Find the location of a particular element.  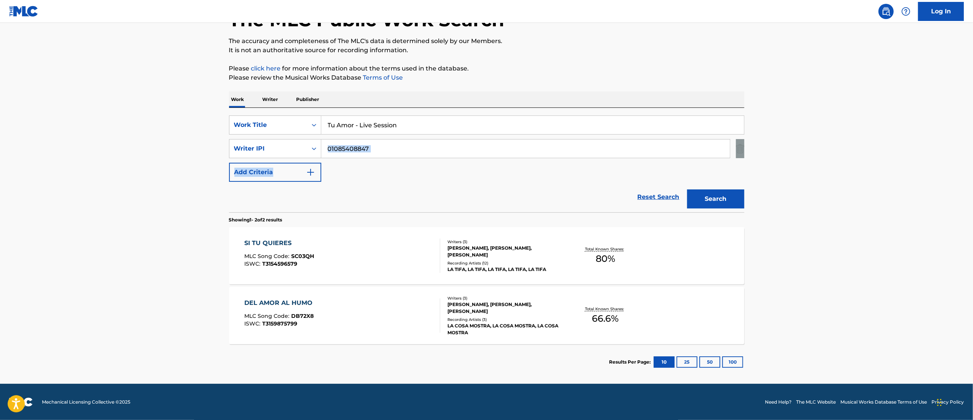

div: Recording Artists ( 12 ) is located at coordinates (505, 263).